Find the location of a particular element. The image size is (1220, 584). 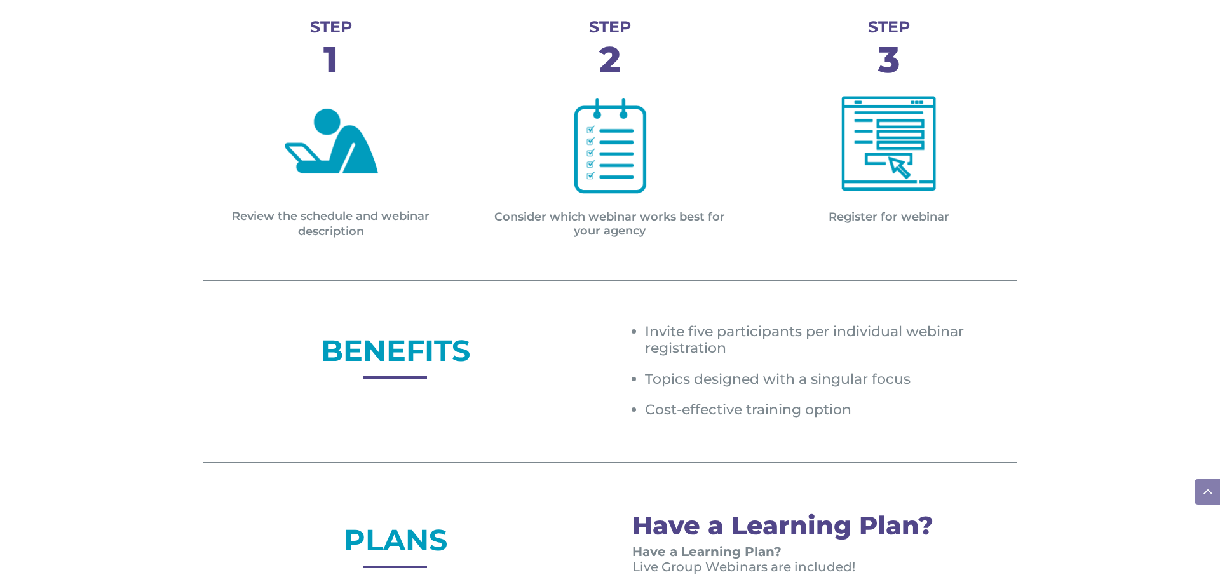

span: Invite five participants per individual webinar registration is located at coordinates (804, 339).